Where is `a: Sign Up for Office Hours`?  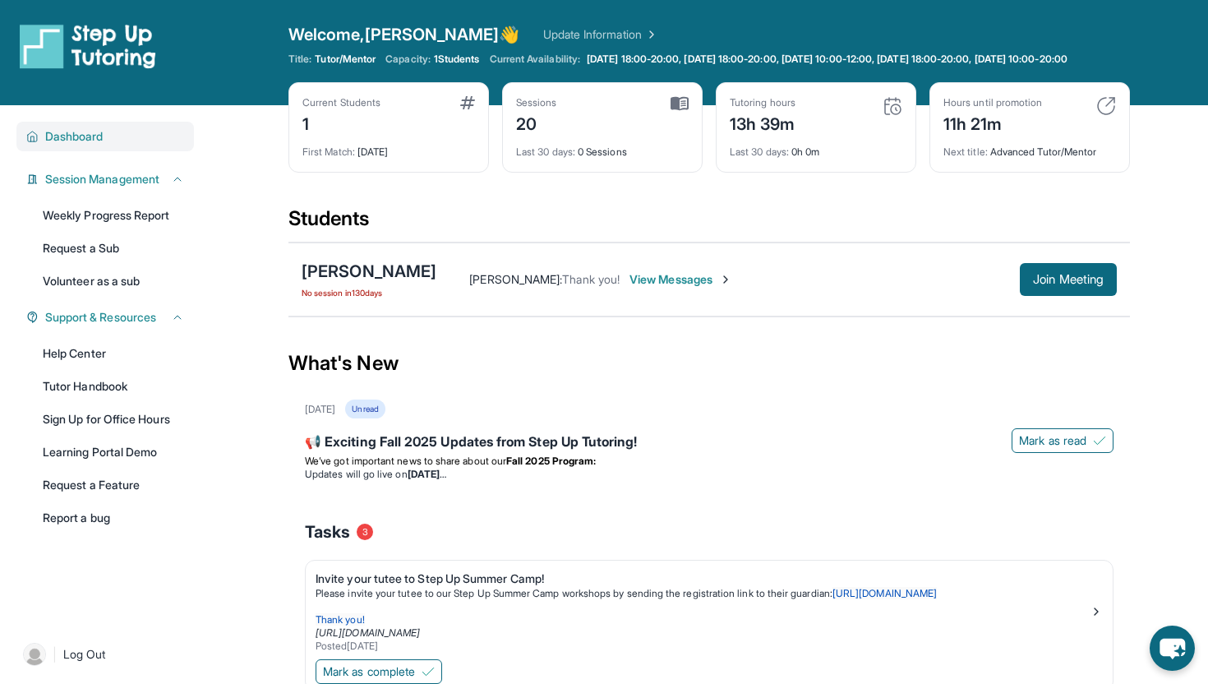 a: Sign Up for Office Hours is located at coordinates (113, 419).